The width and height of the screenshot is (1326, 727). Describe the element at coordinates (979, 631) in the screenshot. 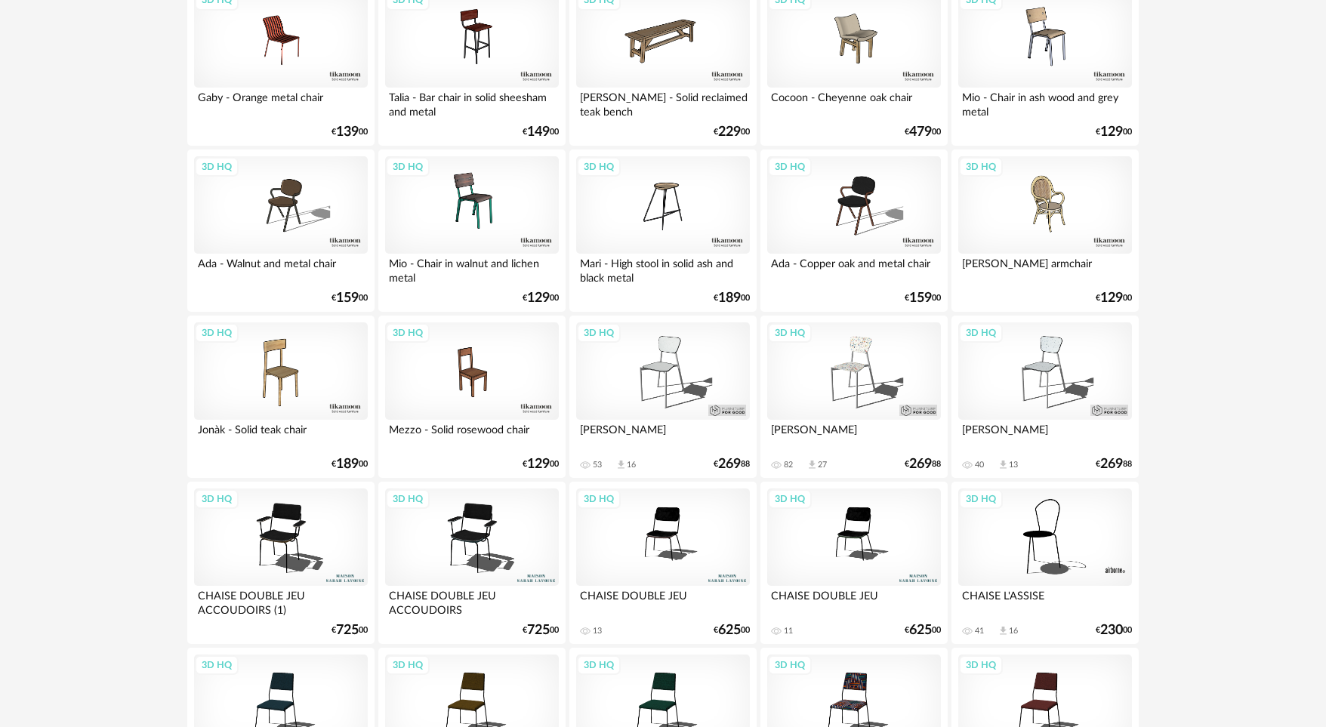

I see `div: 41` at that location.